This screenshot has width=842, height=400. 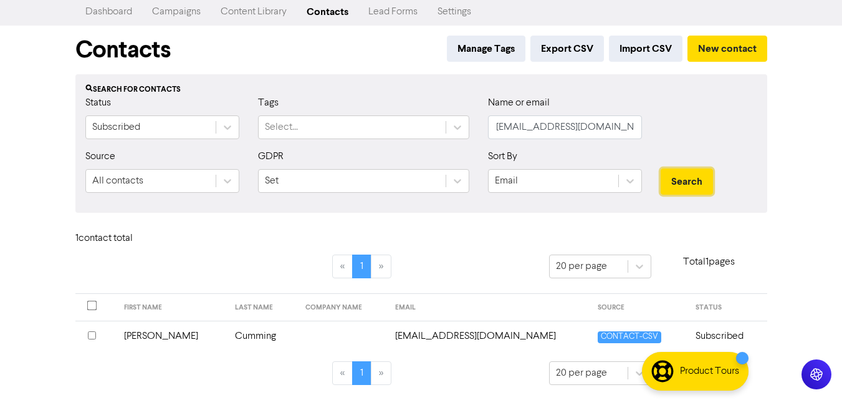 What do you see at coordinates (268, 103) in the screenshot?
I see `label: Tags` at bounding box center [268, 103].